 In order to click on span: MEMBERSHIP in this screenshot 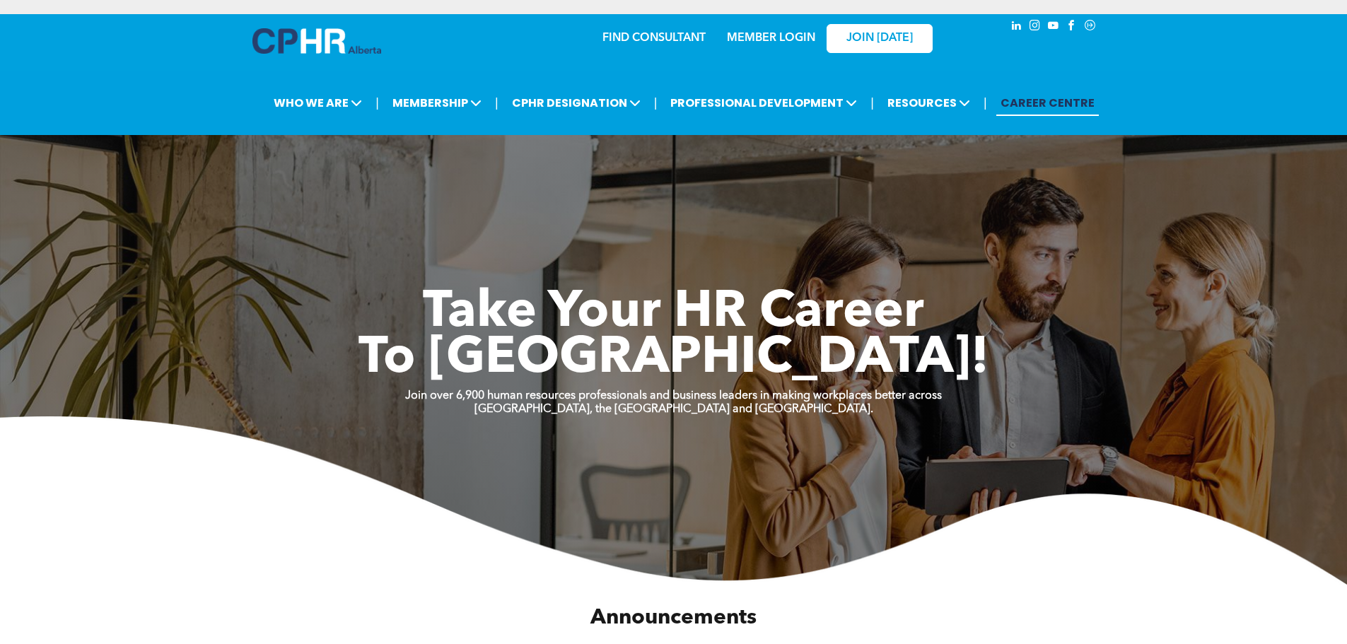, I will do `click(437, 102)`.